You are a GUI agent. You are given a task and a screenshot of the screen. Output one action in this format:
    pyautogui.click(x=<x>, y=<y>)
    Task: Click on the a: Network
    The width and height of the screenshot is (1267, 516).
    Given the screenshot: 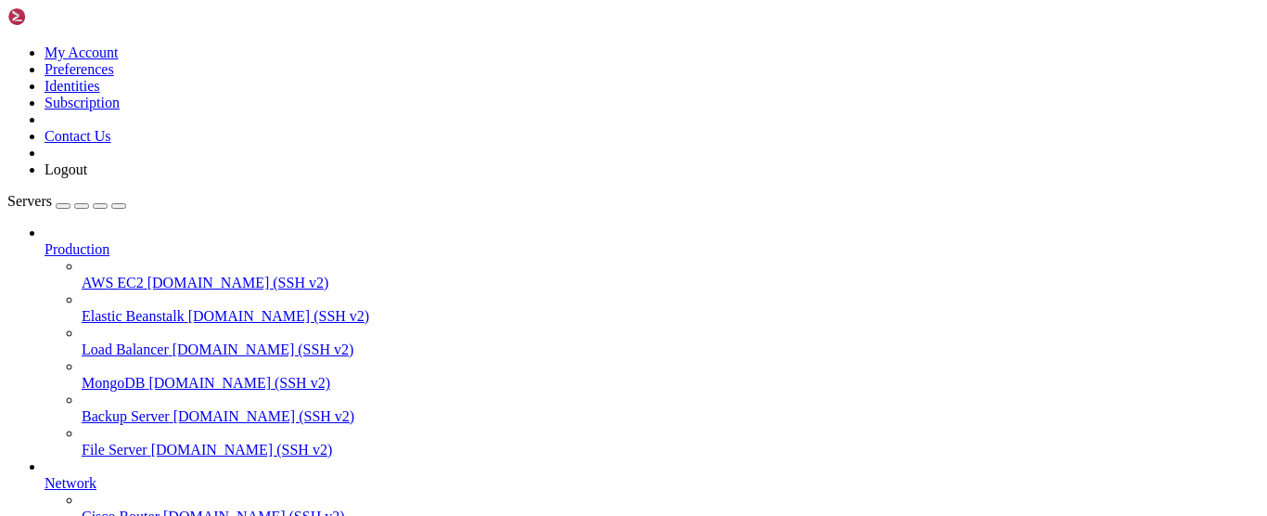 What is the action you would take?
    pyautogui.click(x=652, y=483)
    